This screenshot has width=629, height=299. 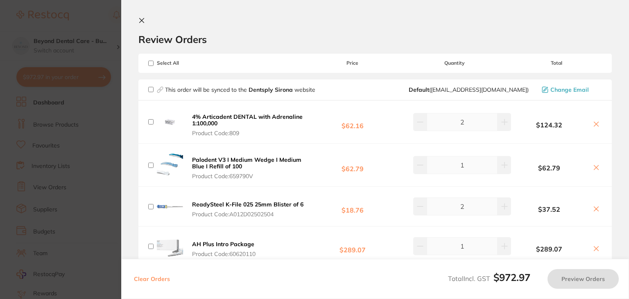 What do you see at coordinates (189, 63) in the screenshot?
I see `span: Select All` at bounding box center [189, 63].